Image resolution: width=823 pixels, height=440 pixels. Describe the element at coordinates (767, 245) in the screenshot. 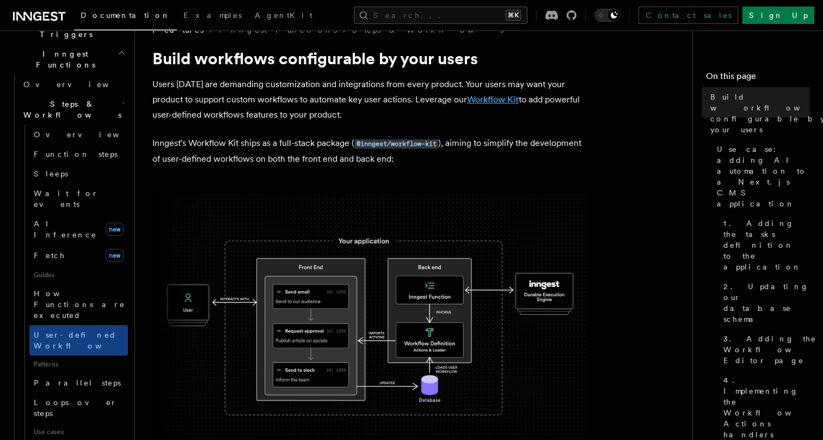

I see `span: 1. Adding the tasks definition to the application` at that location.